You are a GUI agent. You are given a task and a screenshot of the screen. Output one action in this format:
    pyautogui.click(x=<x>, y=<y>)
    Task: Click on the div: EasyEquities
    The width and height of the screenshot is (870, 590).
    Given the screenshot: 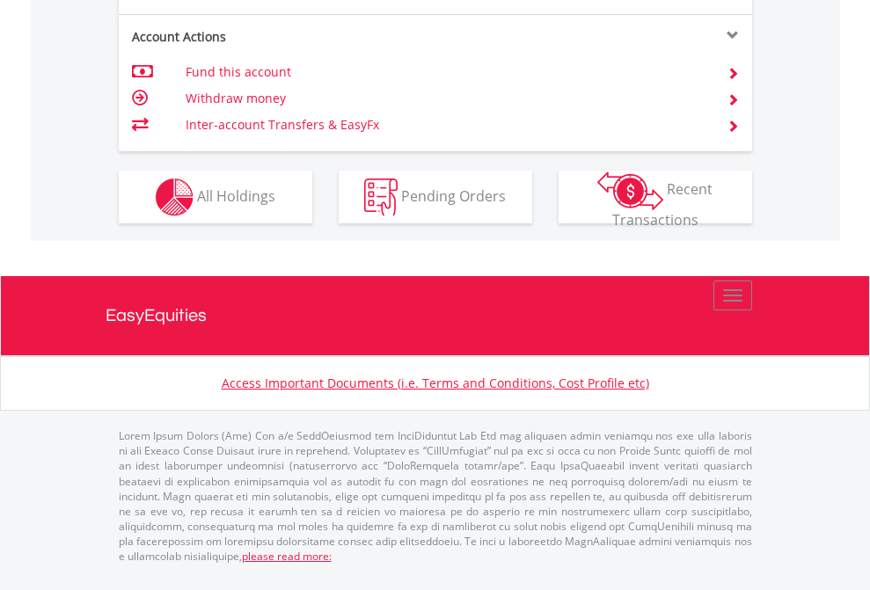 What is the action you would take?
    pyautogui.click(x=436, y=316)
    